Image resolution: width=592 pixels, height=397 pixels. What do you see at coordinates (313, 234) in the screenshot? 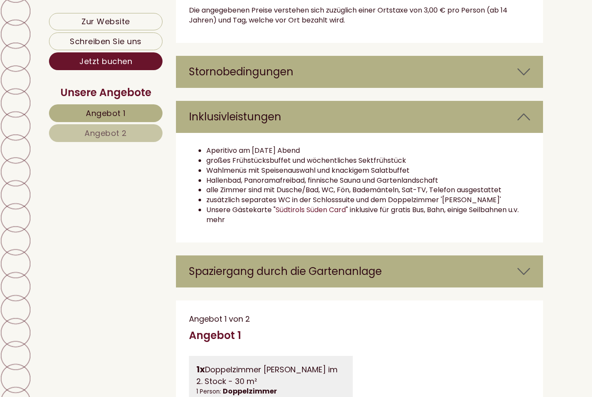
I see `button: Senden` at bounding box center [313, 234].